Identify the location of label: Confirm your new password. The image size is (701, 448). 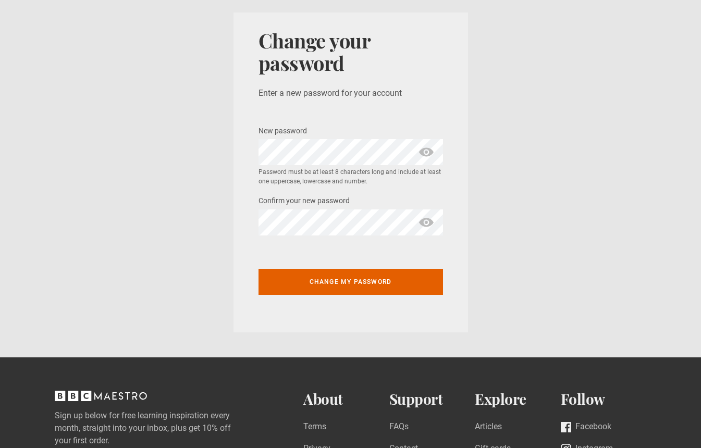
(304, 201).